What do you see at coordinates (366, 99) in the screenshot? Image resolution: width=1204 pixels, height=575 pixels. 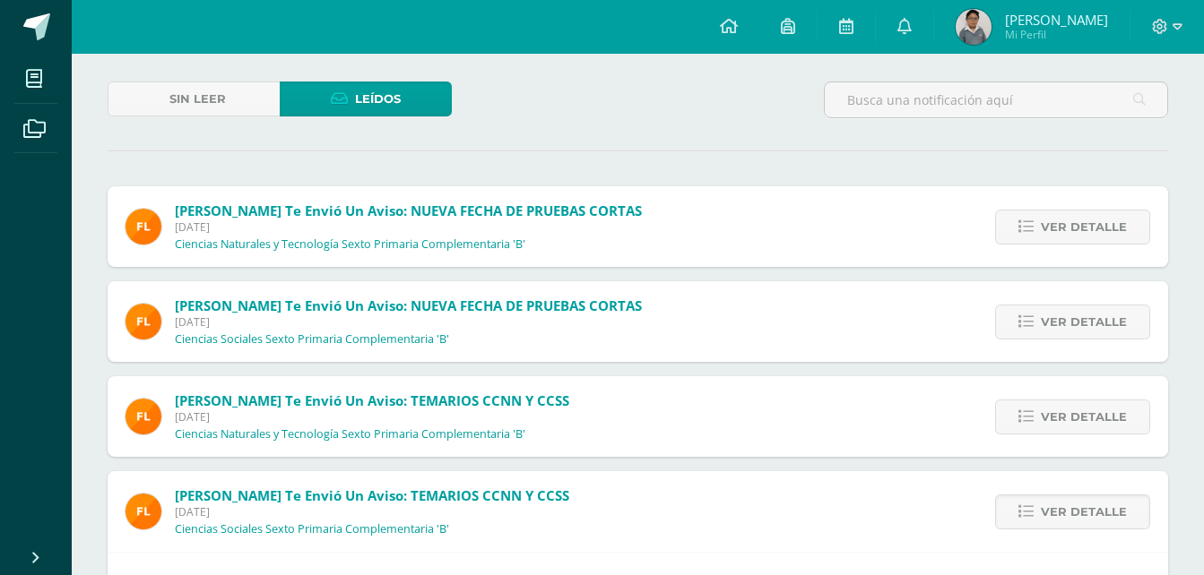 I see `a: Leídos` at bounding box center [366, 99].